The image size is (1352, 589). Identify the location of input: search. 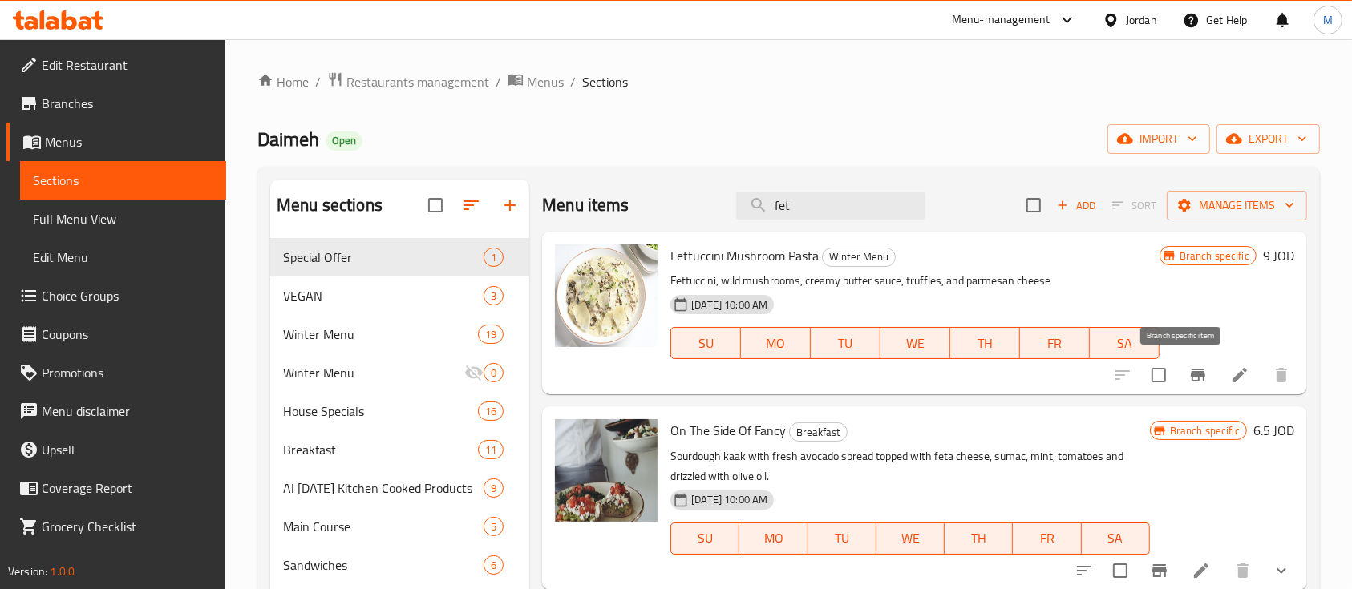
(831, 205).